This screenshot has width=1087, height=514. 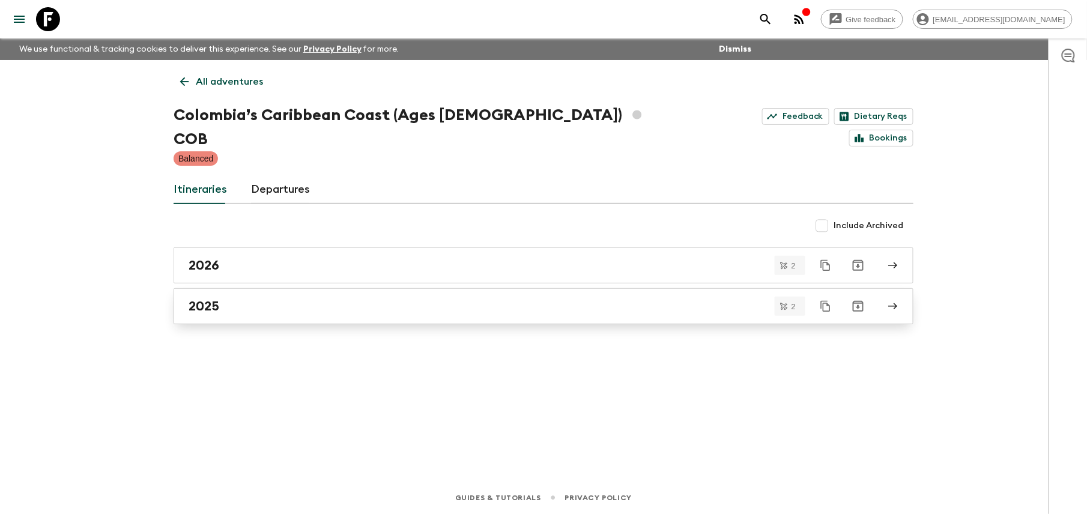 I want to click on a: 2025, so click(x=544, y=306).